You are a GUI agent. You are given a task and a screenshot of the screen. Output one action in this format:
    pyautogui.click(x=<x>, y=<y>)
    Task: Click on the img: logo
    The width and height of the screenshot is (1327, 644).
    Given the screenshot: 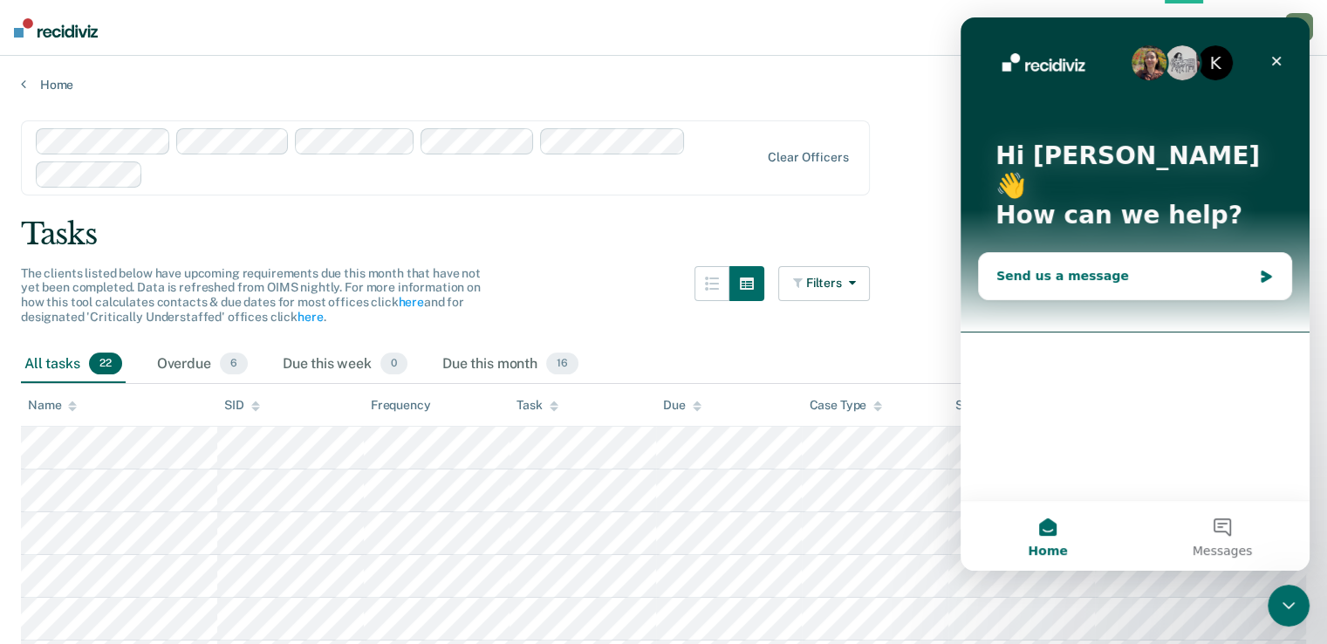 What is the action you would take?
    pyautogui.click(x=83, y=47)
    